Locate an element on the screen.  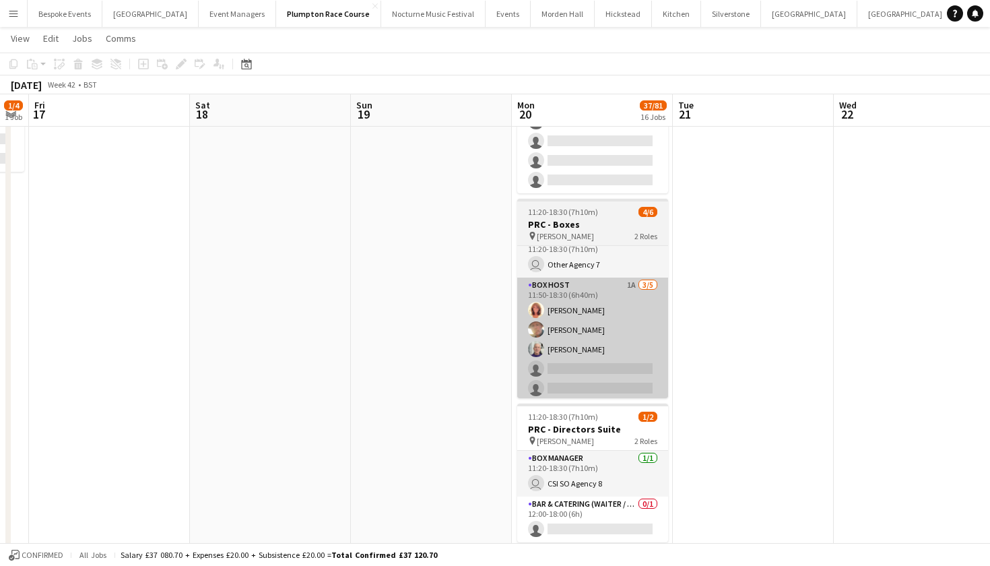
span: Sat is located at coordinates (203, 105).